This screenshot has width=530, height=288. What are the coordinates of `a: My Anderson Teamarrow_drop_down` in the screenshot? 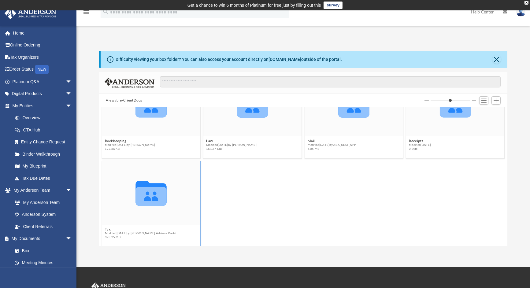 It's located at (41, 191).